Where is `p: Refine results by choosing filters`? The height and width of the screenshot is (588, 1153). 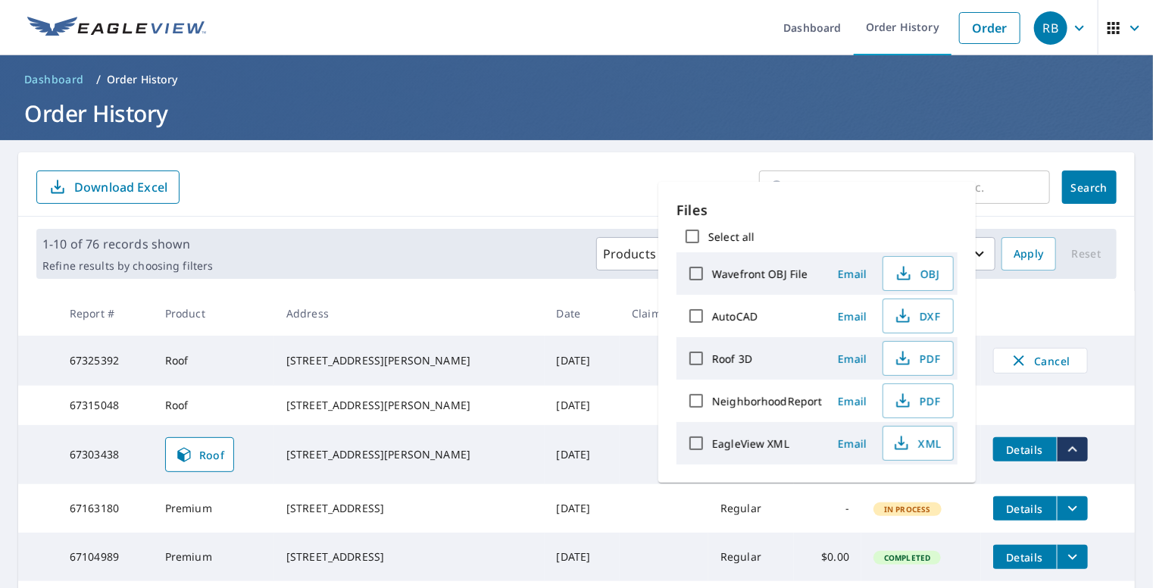
p: Refine results by choosing filters is located at coordinates (127, 266).